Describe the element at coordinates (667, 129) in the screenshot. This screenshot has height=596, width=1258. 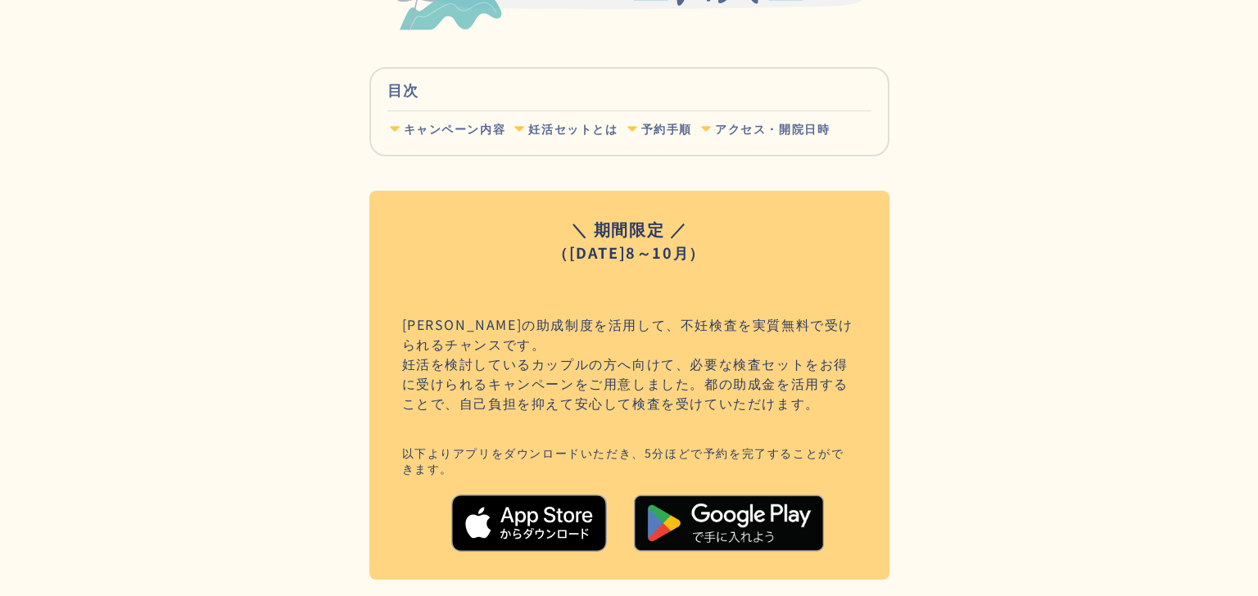
I see `div: 予約手順` at that location.